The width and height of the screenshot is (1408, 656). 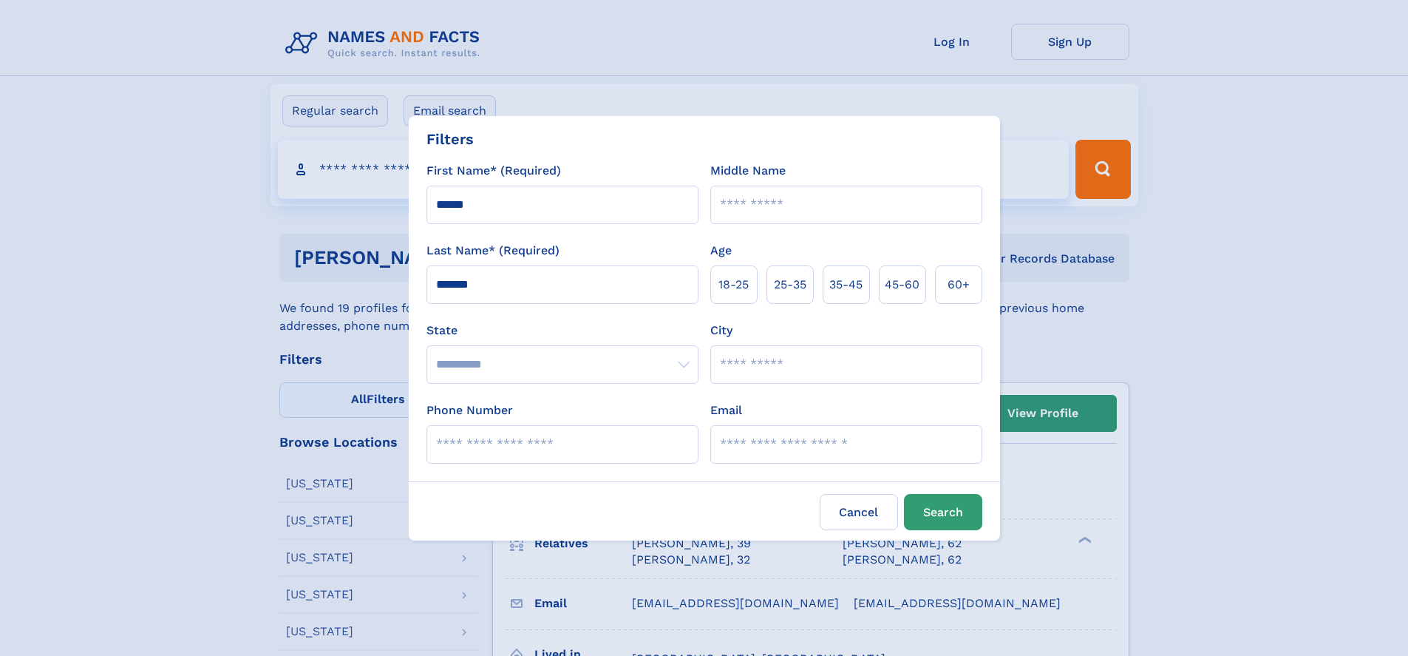 I want to click on label: Middle Name, so click(x=748, y=171).